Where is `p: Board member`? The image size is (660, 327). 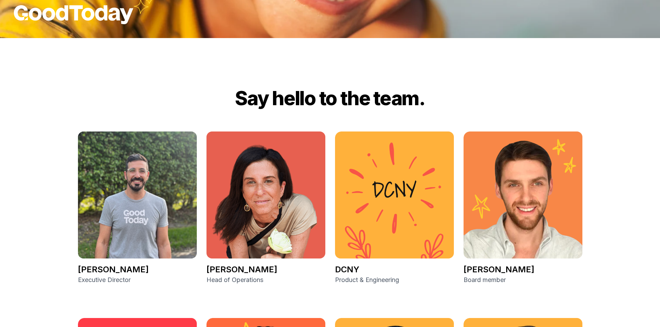 p: Board member is located at coordinates (523, 280).